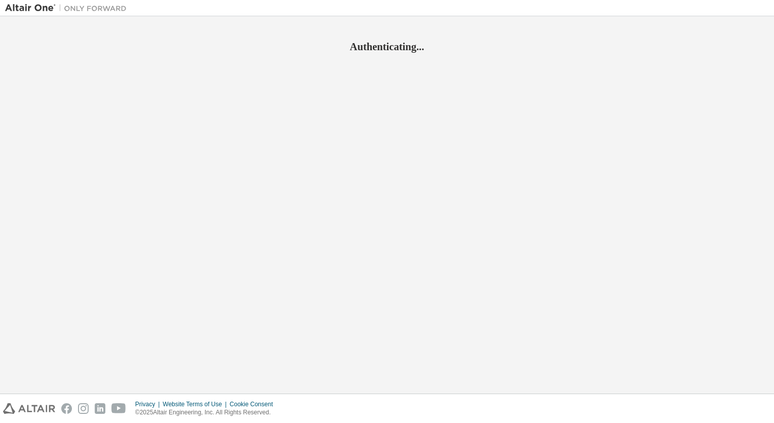  I want to click on div: Privacy, so click(149, 404).